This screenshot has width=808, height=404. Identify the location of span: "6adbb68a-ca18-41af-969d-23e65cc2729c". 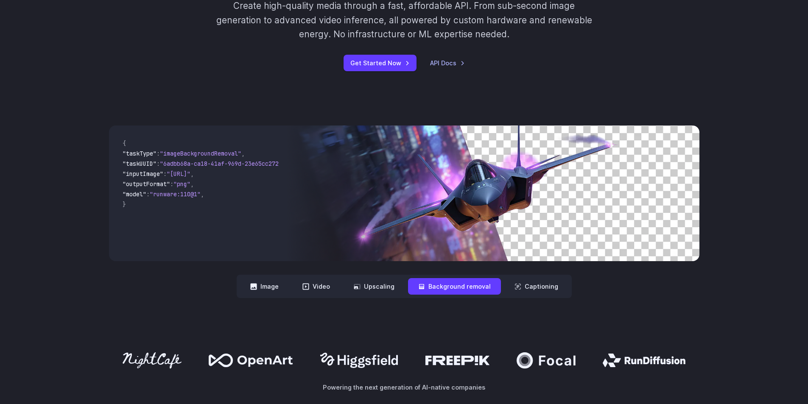
(224, 164).